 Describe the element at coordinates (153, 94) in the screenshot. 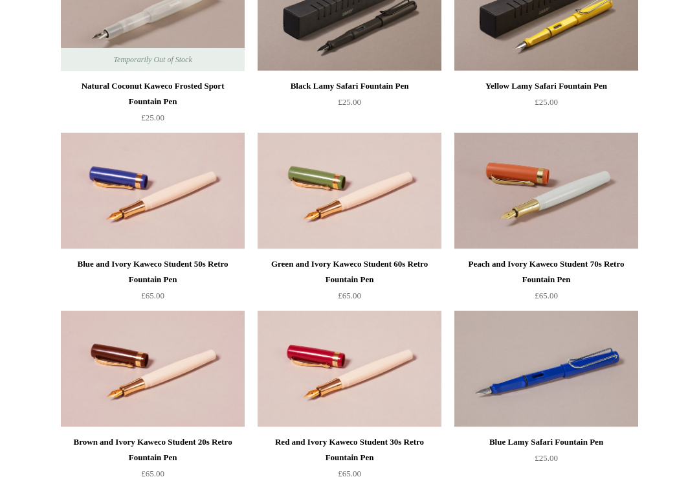

I see `div: Natural Coconut Kaweco Frosted Sport Fountain Pen` at that location.